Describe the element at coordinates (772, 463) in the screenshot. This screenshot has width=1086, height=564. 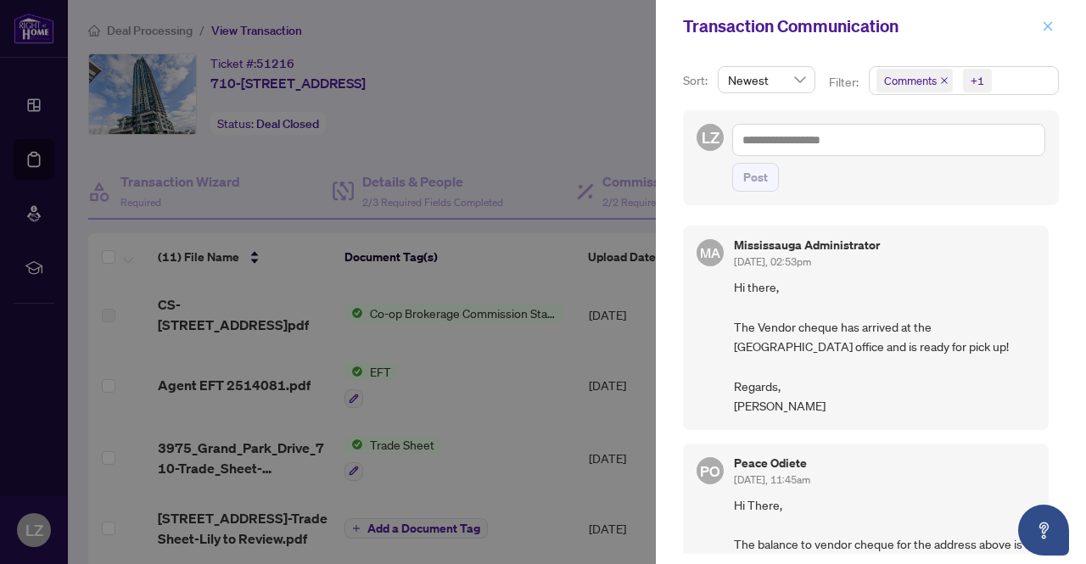
I see `h5: Peace Odiete` at that location.